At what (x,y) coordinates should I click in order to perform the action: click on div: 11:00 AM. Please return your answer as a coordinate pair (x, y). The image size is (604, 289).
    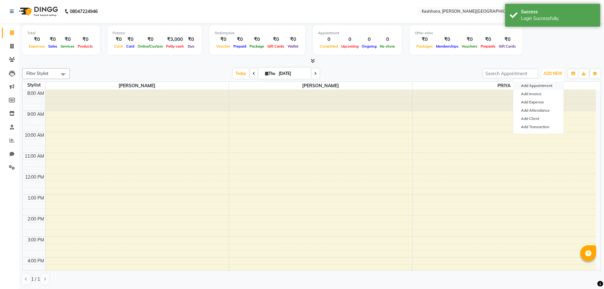
    Looking at the image, I should click on (34, 156).